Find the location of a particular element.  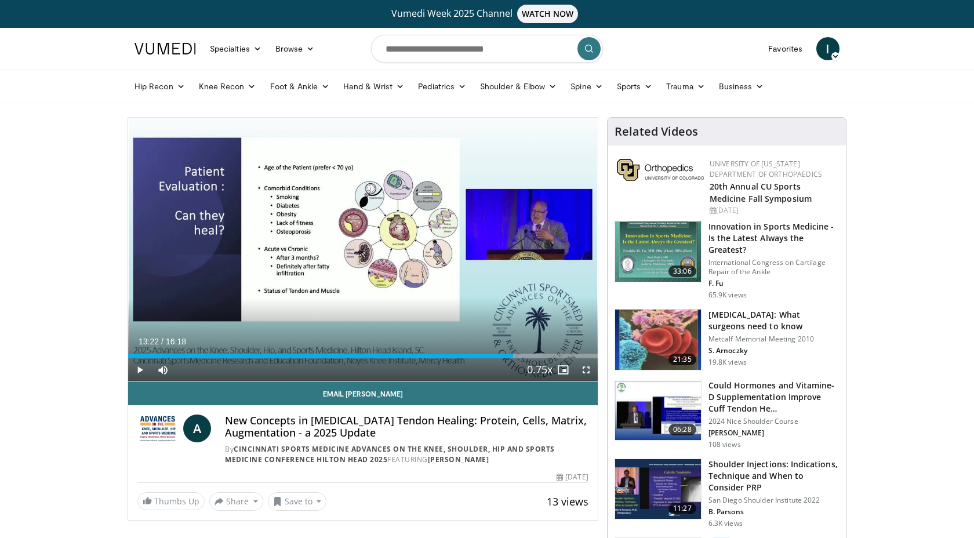

a: Hand & Wrist is located at coordinates (374, 86).